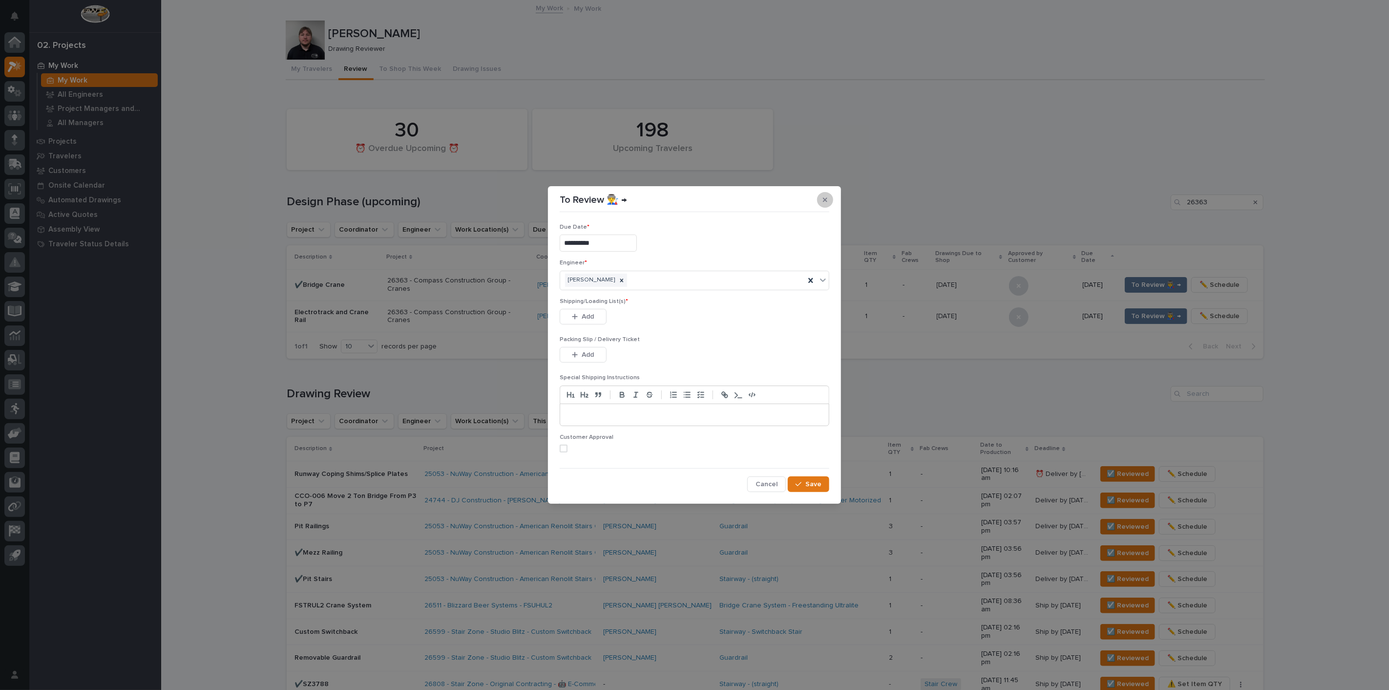  I want to click on button: Cancel, so click(766, 484).